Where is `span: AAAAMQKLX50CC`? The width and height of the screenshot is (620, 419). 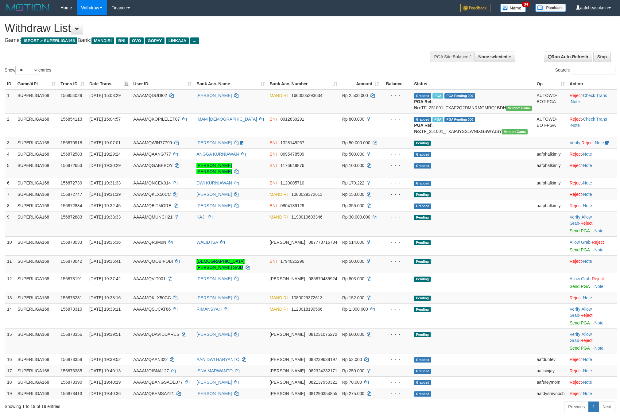
span: AAAAMQKLX50CC is located at coordinates (152, 194).